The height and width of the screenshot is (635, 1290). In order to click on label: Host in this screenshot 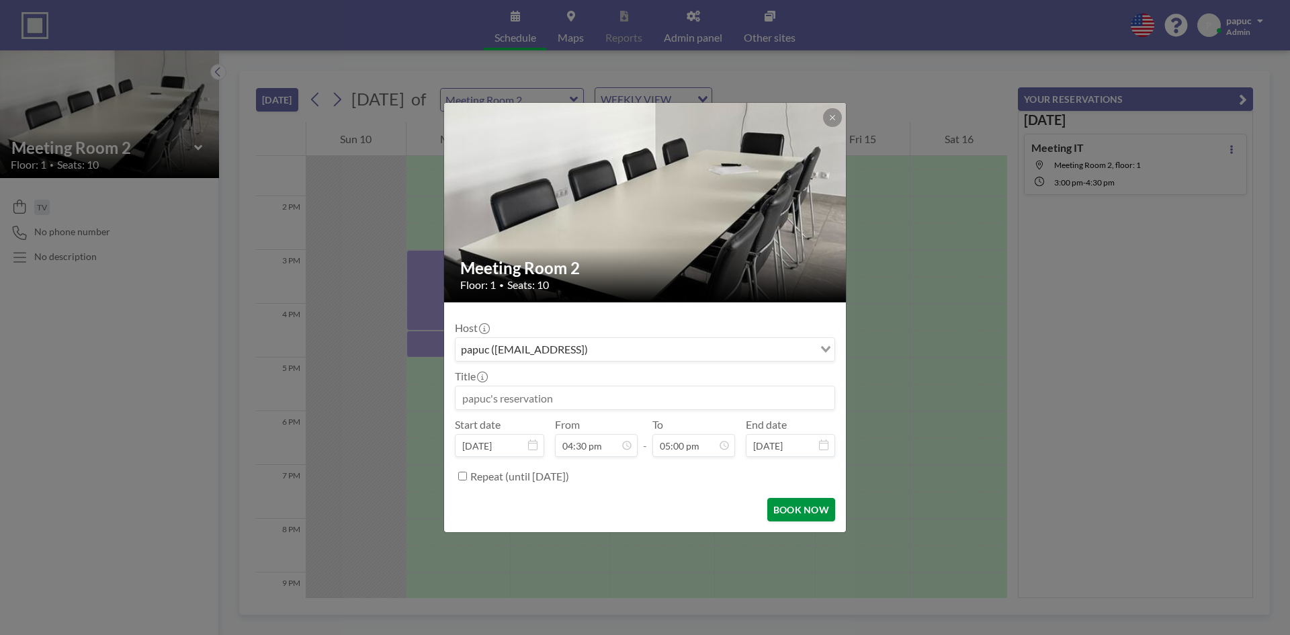, I will do `click(472, 328)`.